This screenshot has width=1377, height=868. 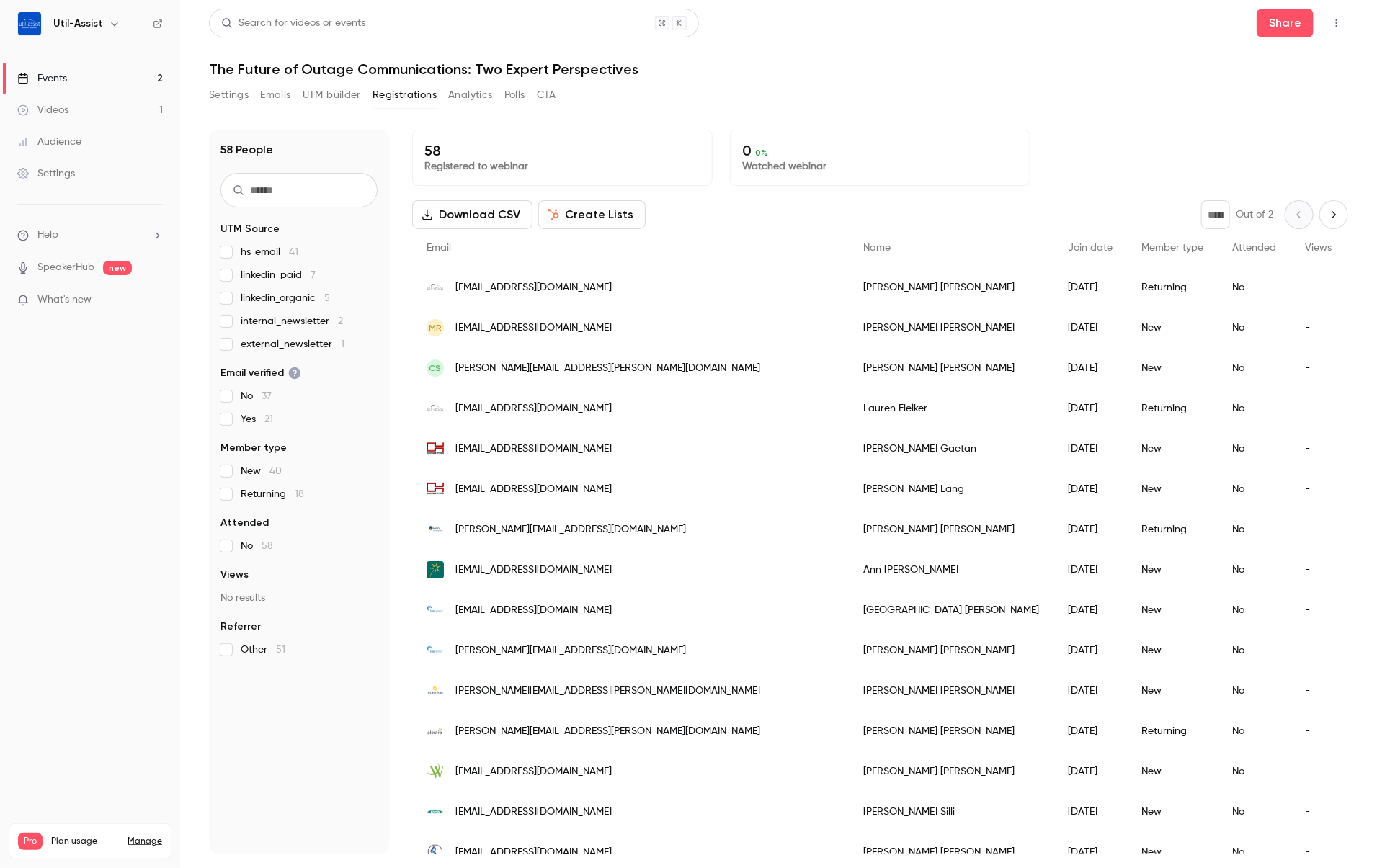 I want to click on span: 40, so click(x=275, y=471).